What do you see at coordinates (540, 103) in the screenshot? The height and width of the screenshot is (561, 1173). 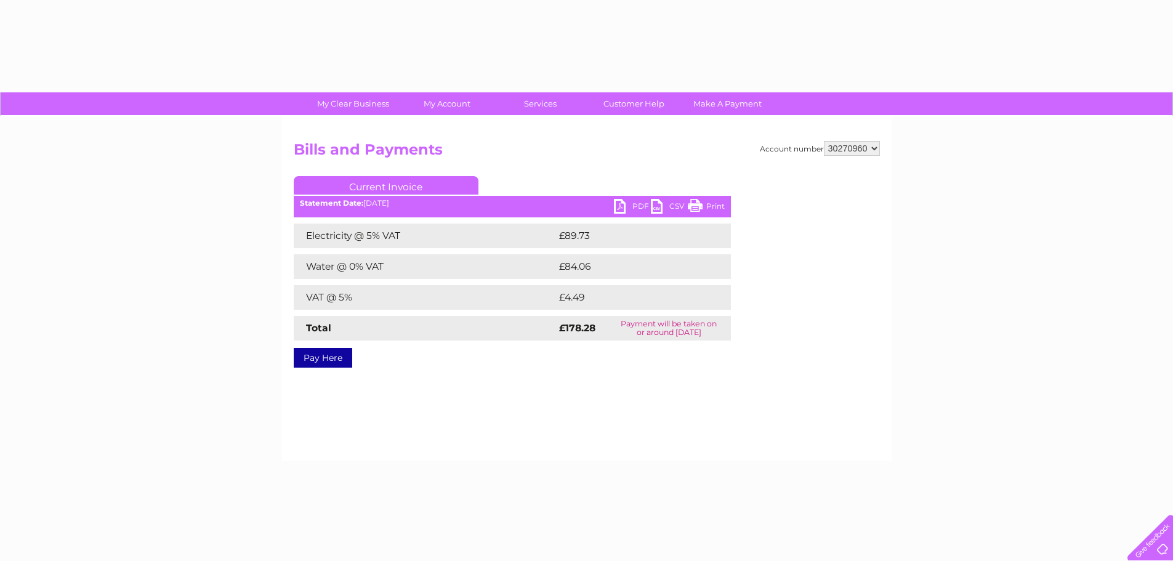 I see `a: Services` at bounding box center [540, 103].